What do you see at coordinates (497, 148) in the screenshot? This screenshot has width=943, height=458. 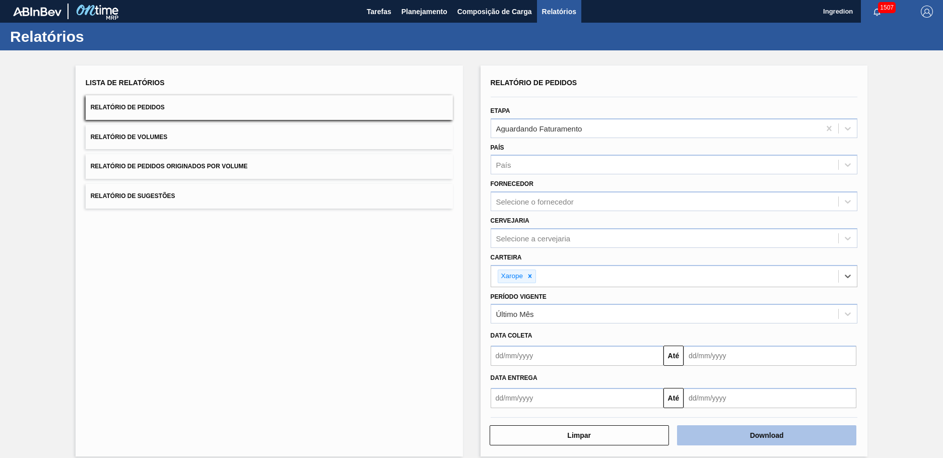 I see `label: País` at bounding box center [497, 148].